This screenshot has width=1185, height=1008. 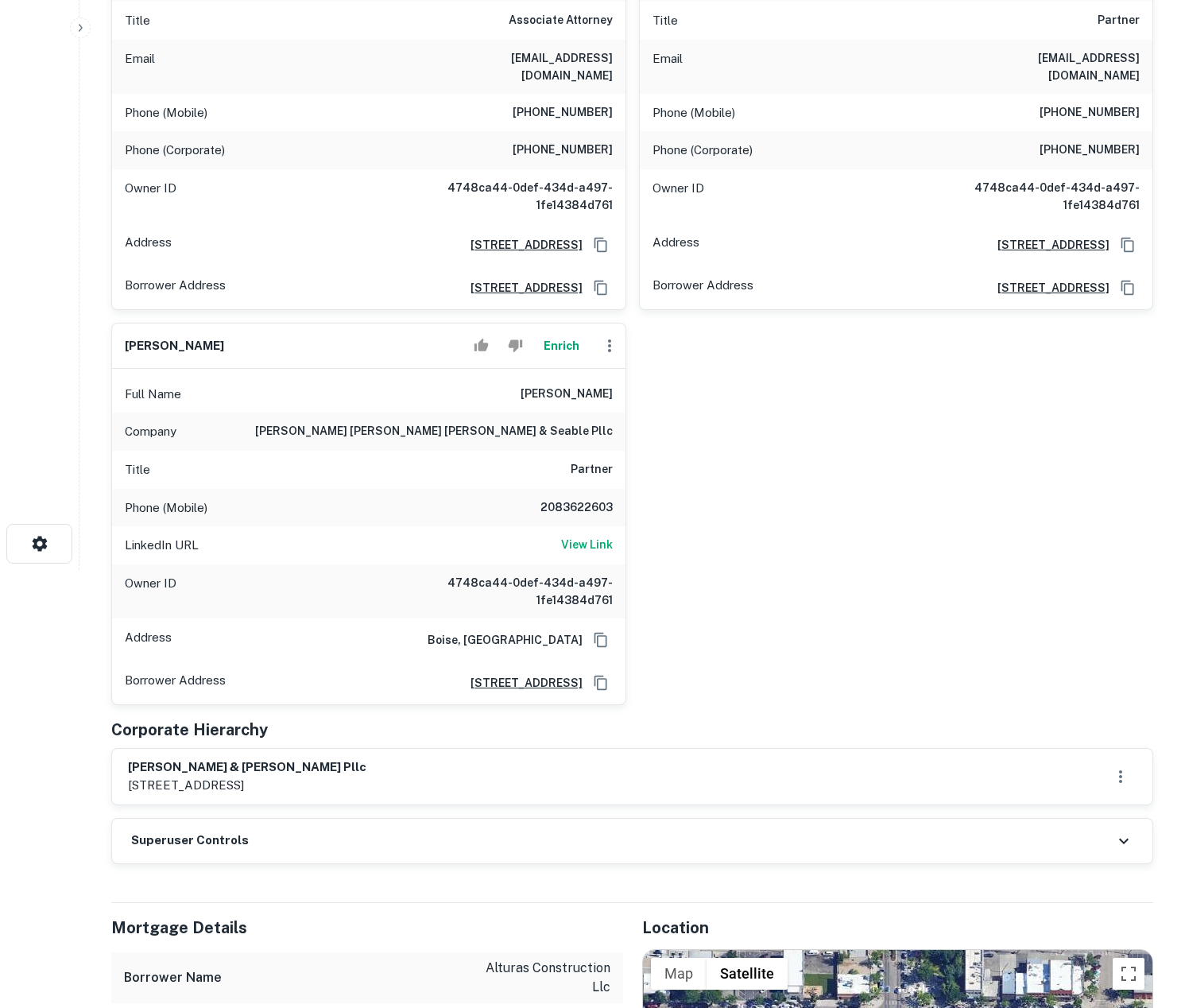 I want to click on p: Full Name, so click(x=153, y=394).